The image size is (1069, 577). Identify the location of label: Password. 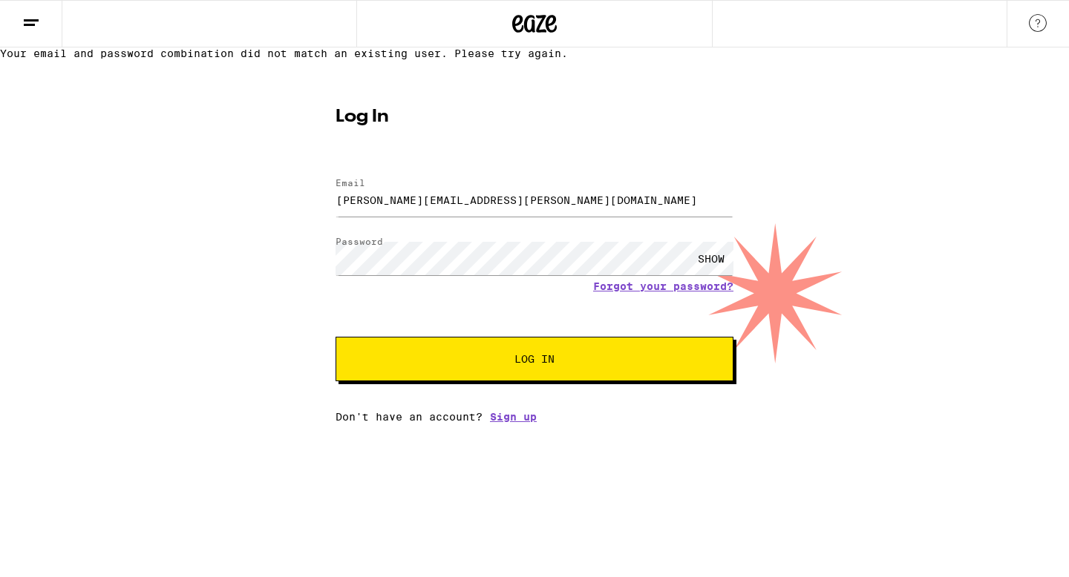
(359, 241).